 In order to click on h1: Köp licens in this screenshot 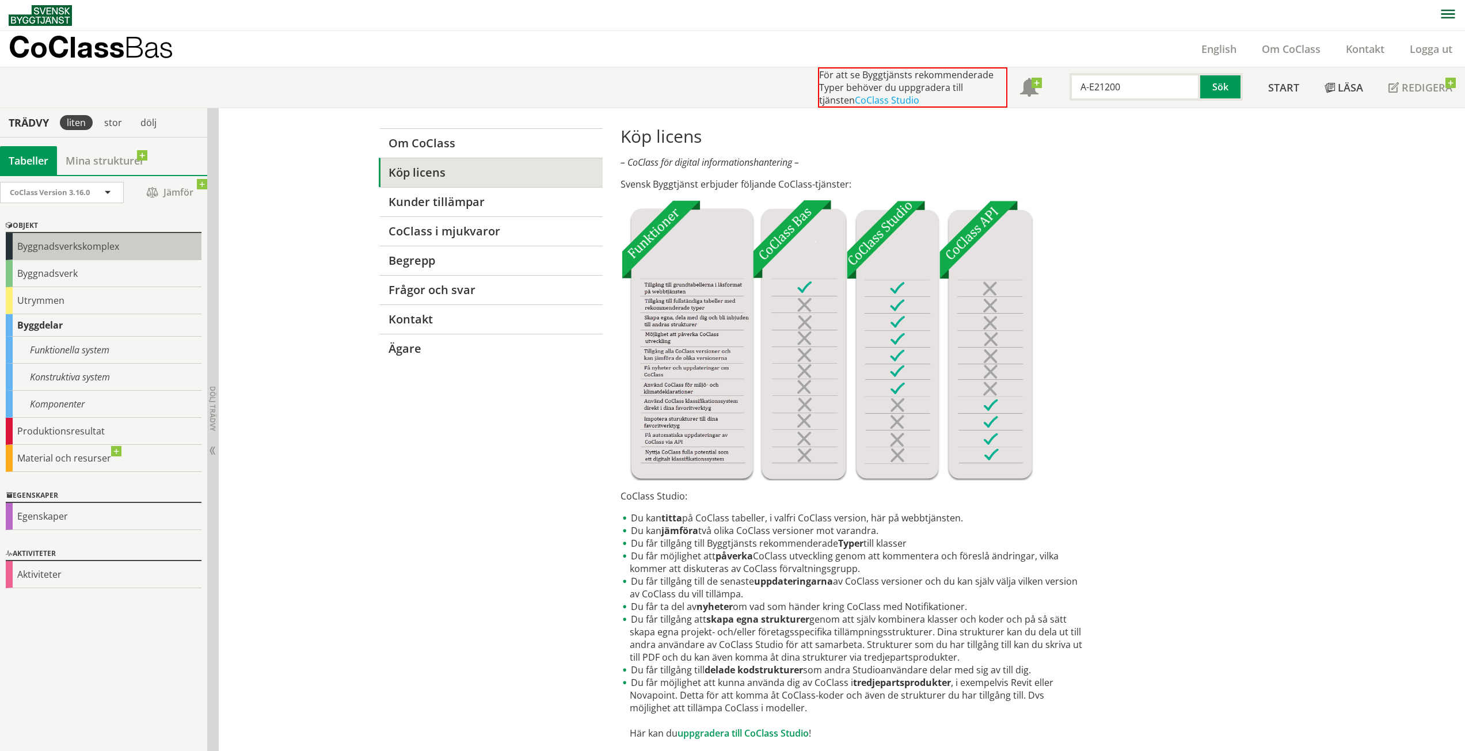, I will do `click(853, 136)`.